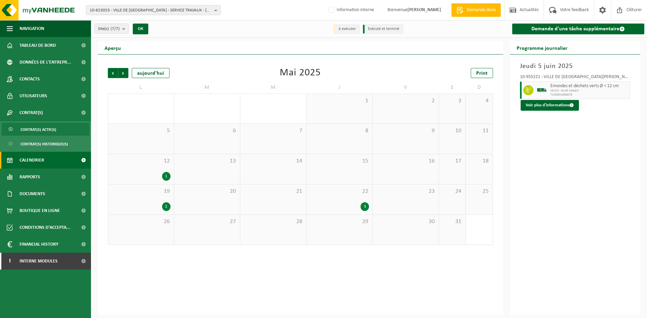  I want to click on span: 31, so click(452, 222).